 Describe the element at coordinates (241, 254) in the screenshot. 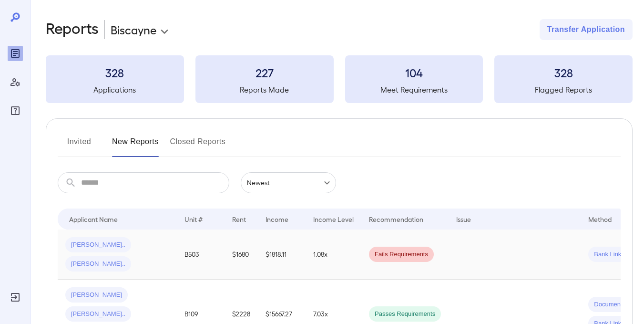

I see `td: $1680` at that location.